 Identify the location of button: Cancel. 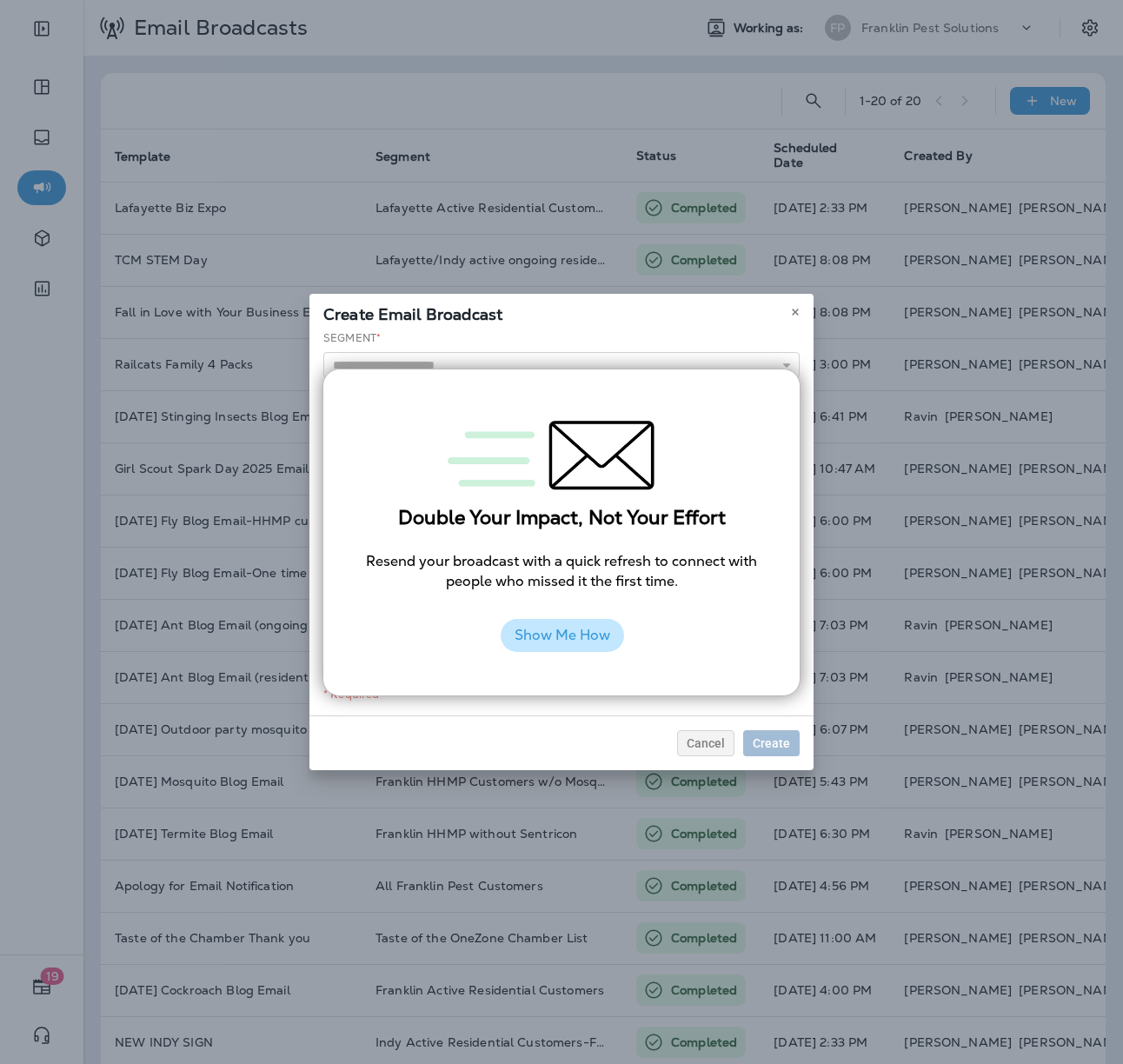
(706, 743).